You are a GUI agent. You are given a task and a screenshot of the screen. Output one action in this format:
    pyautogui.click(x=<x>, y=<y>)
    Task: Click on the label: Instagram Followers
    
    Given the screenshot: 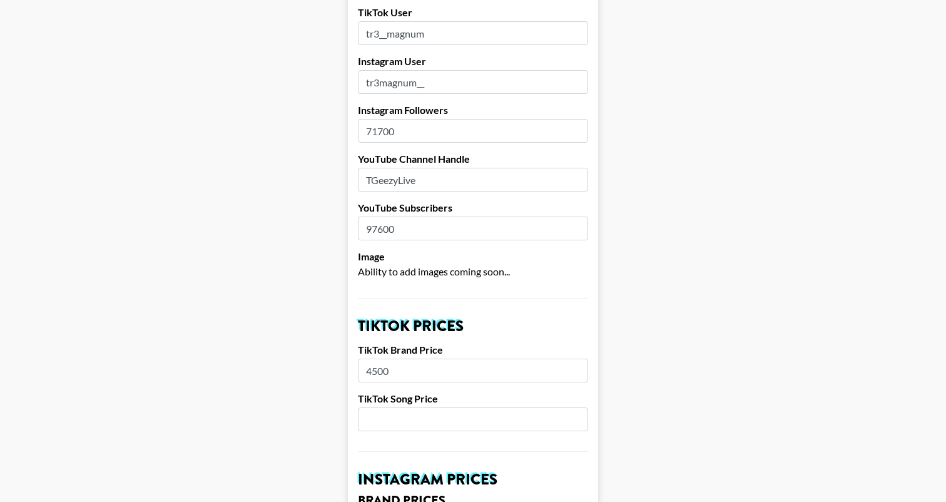 What is the action you would take?
    pyautogui.click(x=473, y=110)
    